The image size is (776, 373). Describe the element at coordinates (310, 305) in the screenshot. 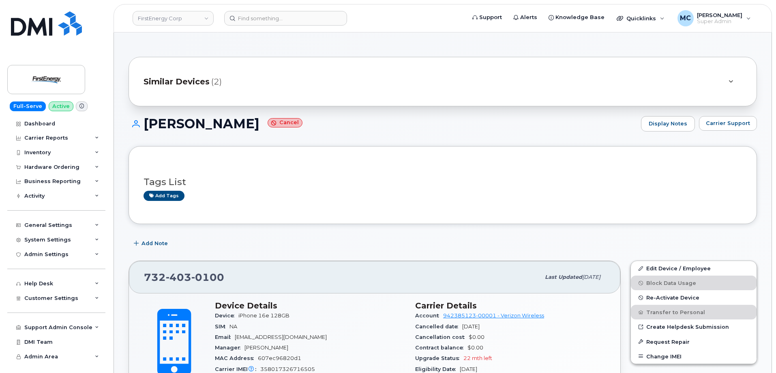

I see `h3: Device Details` at that location.